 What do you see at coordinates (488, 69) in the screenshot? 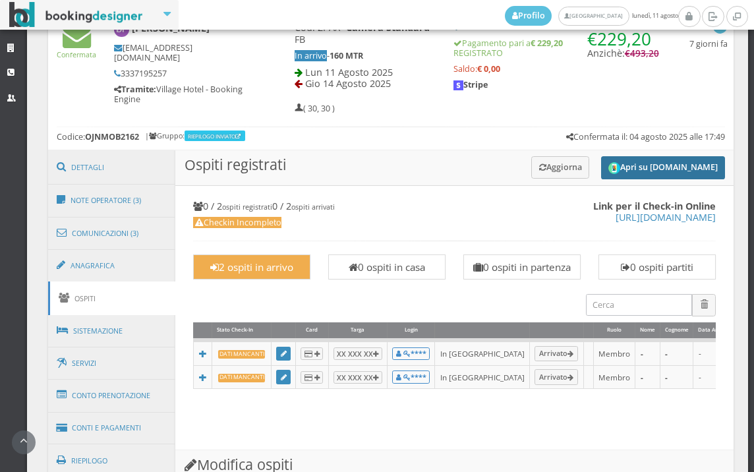
I see `strong: € 0,00` at bounding box center [488, 69].